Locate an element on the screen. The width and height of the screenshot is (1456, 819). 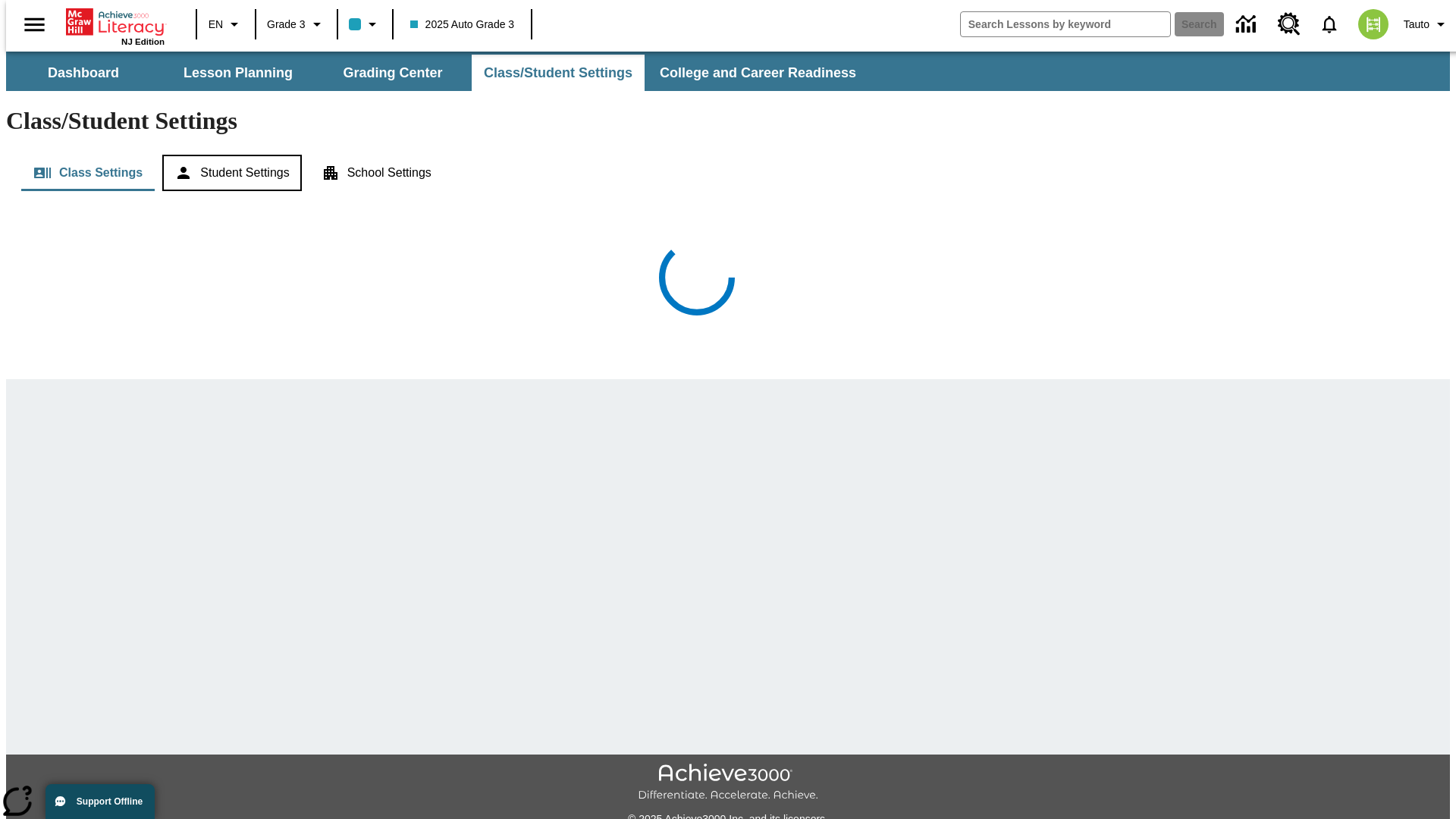
button: School Settings is located at coordinates (376, 173).